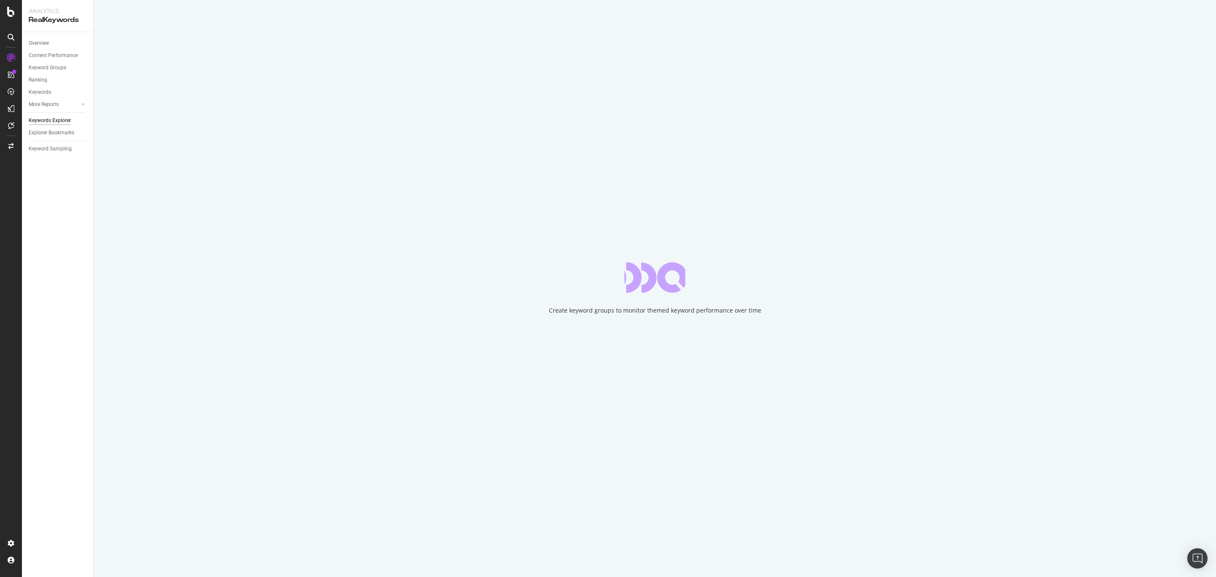  I want to click on div: animation, so click(655, 277).